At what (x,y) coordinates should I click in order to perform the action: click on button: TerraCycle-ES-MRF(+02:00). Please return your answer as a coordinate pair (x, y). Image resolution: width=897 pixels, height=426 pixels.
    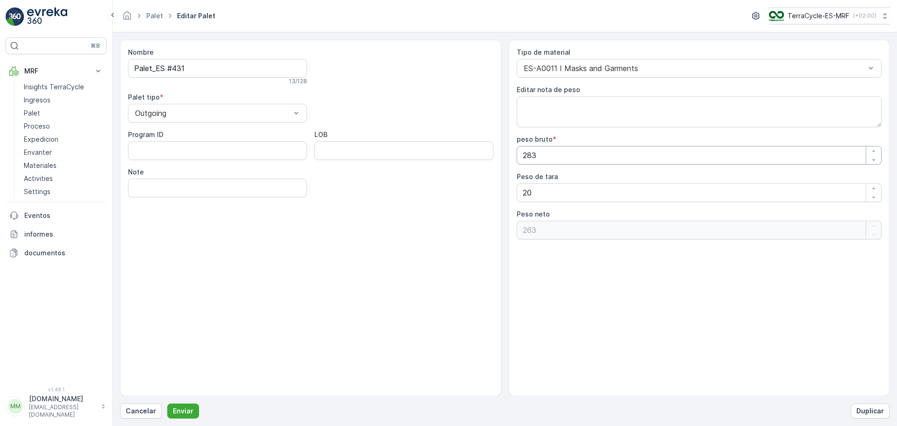
    Looking at the image, I should click on (830, 16).